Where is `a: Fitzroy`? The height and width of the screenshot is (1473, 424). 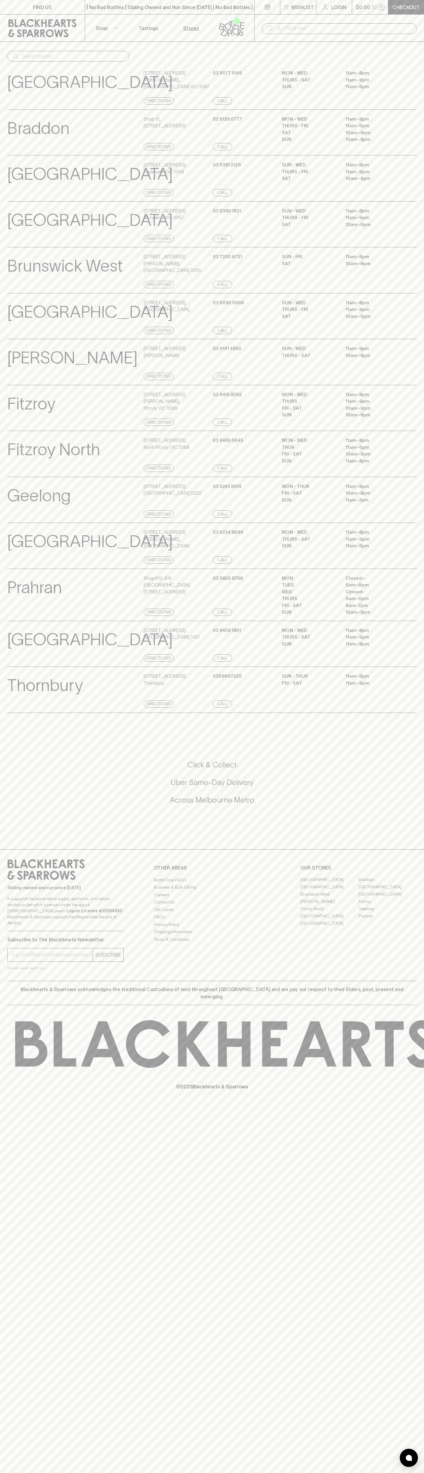 a: Fitzroy is located at coordinates (388, 902).